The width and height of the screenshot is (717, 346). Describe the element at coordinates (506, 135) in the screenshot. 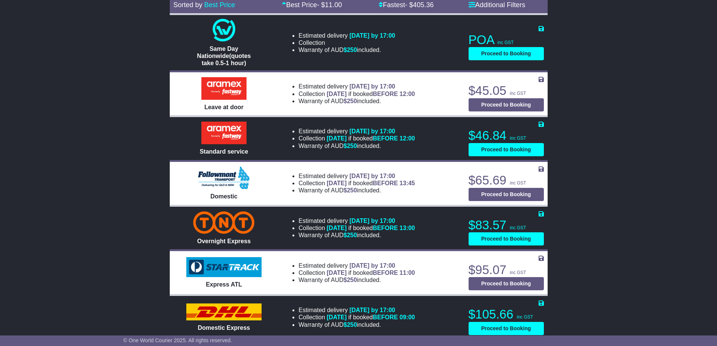

I see `p: $46.84` at that location.